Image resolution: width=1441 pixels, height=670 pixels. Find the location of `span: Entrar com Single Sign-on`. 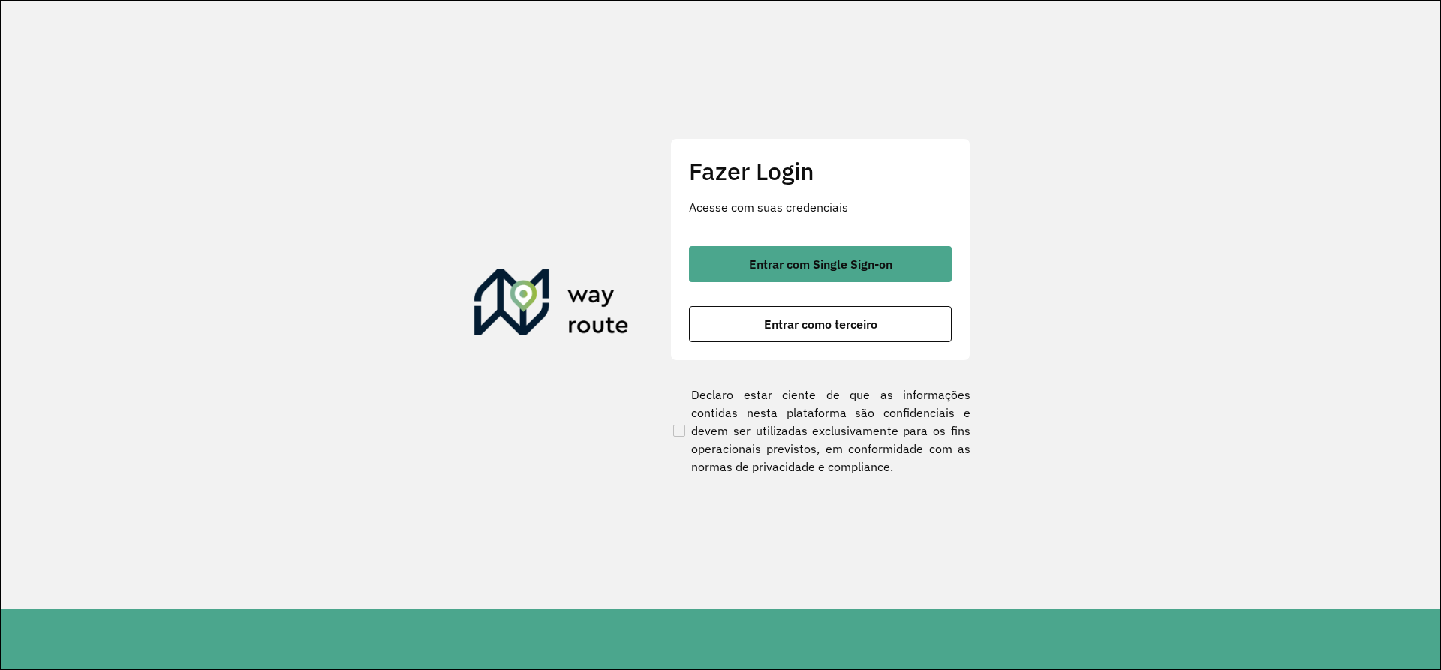

span: Entrar com Single Sign-on is located at coordinates (820, 264).